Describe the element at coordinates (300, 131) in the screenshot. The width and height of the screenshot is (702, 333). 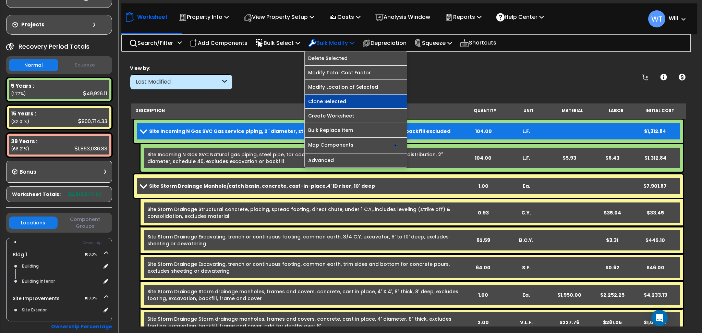
I see `b: Site Incoming N Gas SVC Gas service piping, 2" diameter, steel, Sch 40, plain ends, excavation an...` at that location.